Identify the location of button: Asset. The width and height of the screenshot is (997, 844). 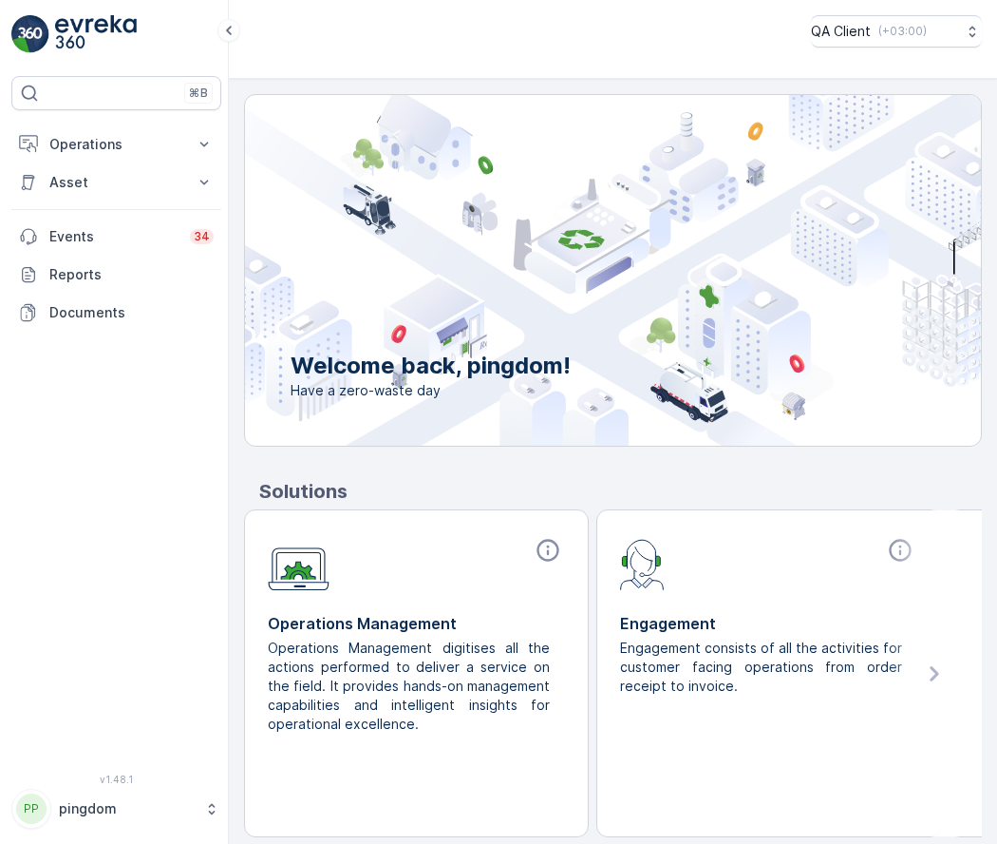
(116, 182).